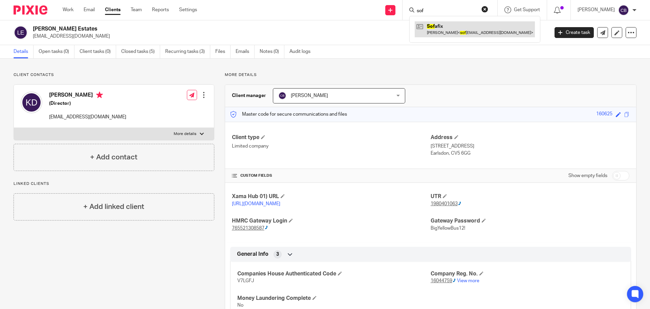 Image resolution: width=650 pixels, height=309 pixels. Describe the element at coordinates (530, 153) in the screenshot. I see `p: Earlsdon, CV5 6GG` at that location.